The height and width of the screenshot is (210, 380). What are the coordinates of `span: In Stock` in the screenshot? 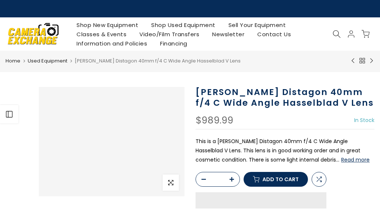 It's located at (364, 120).